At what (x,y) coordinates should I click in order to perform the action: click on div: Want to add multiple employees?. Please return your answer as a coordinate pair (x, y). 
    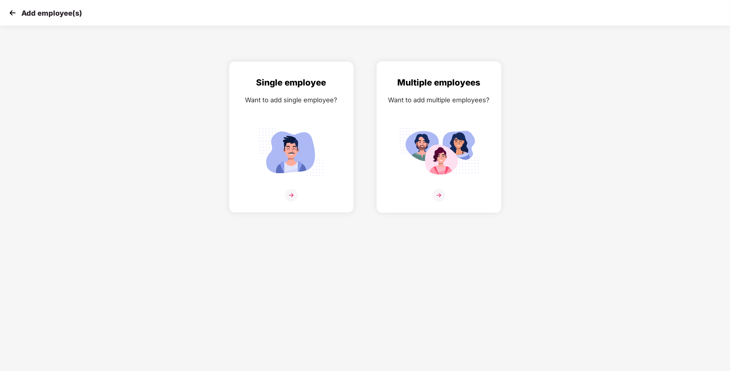
    Looking at the image, I should click on (439, 100).